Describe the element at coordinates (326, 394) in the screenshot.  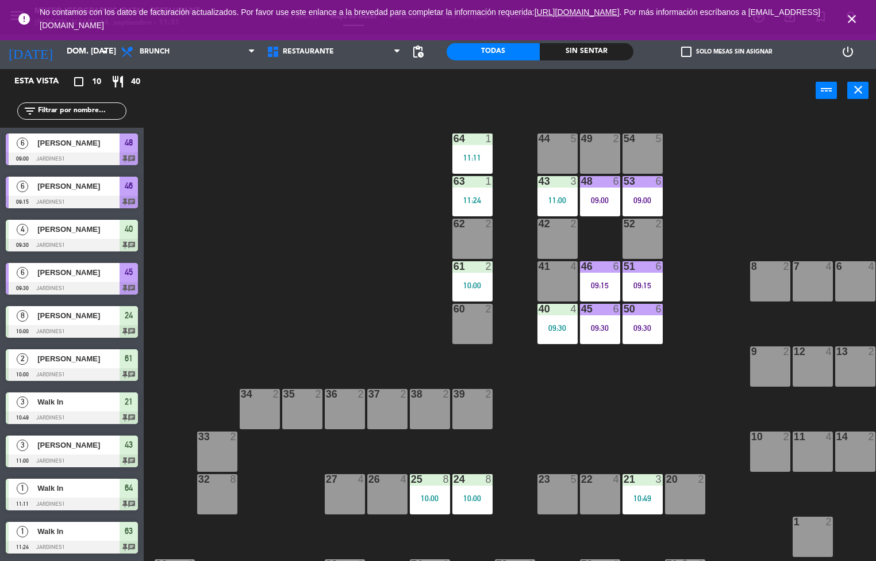
I see `div: 36` at that location.